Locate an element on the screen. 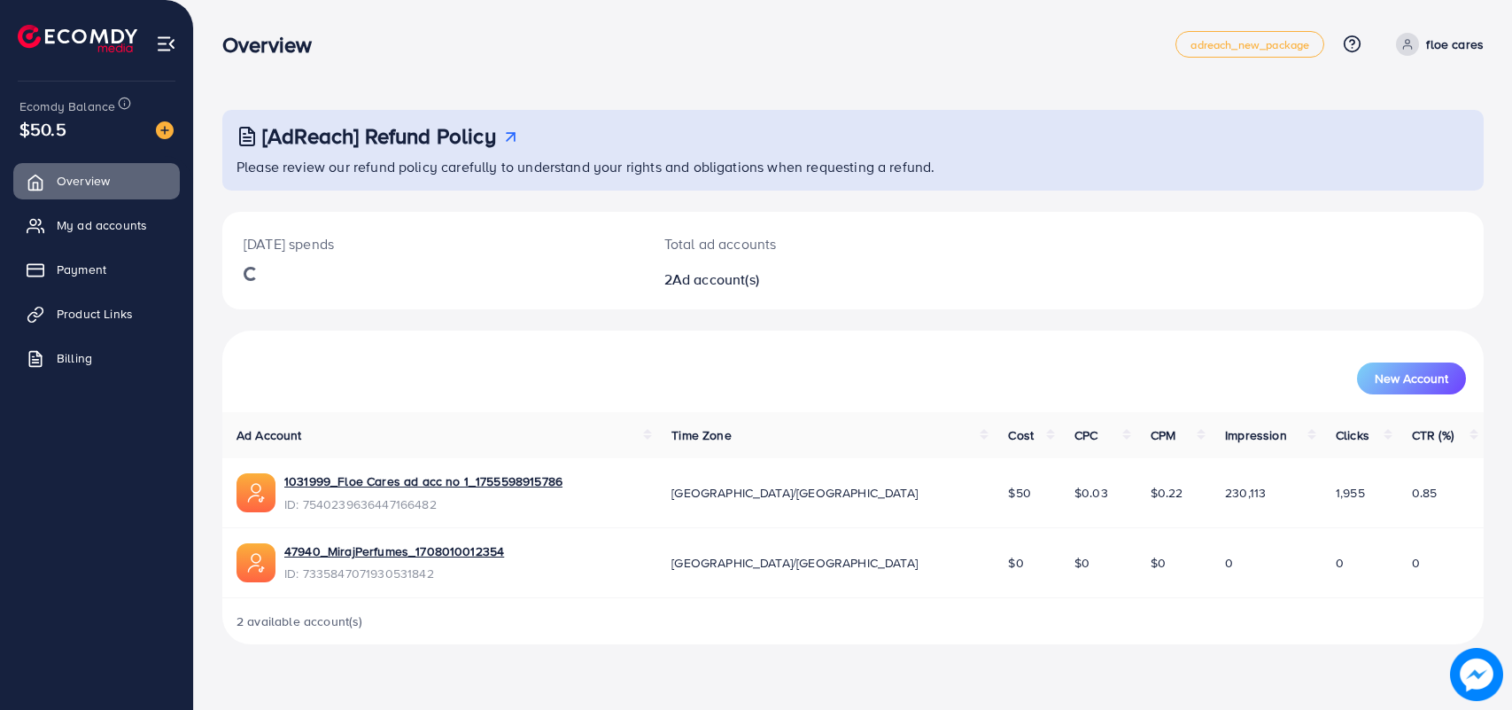  span: Cost is located at coordinates (1021, 435).